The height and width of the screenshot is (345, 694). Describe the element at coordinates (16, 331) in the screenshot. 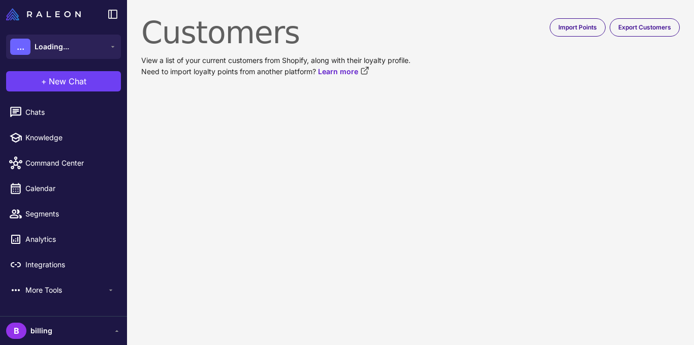

I see `div: B` at that location.